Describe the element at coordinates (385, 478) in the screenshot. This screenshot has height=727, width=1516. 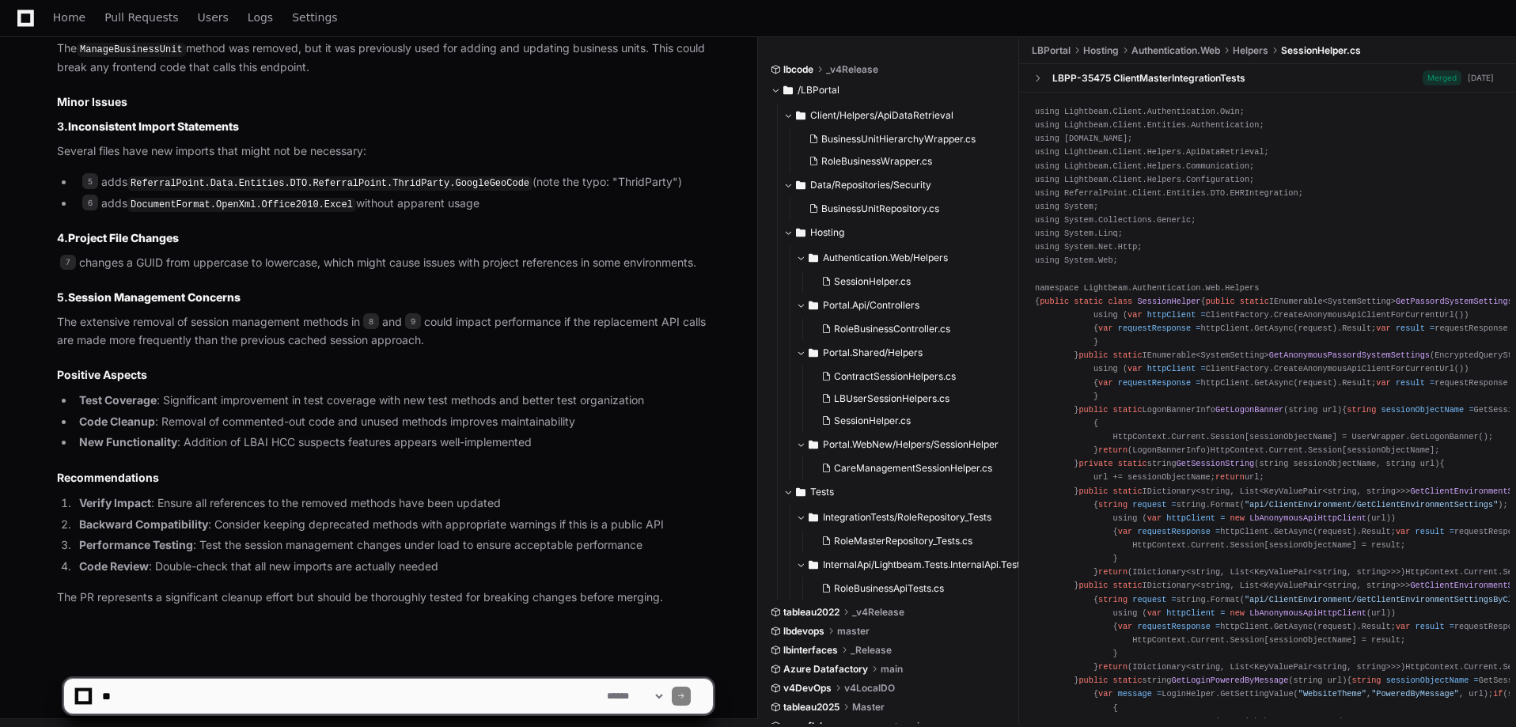
I see `h2: Recommendations` at that location.